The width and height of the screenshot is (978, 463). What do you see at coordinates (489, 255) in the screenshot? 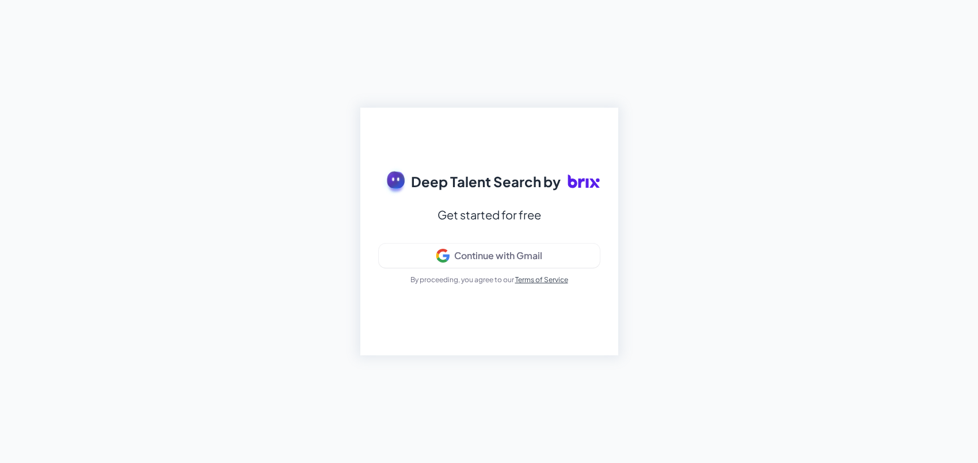
I see `button: Continue with Gmail` at bounding box center [489, 255].